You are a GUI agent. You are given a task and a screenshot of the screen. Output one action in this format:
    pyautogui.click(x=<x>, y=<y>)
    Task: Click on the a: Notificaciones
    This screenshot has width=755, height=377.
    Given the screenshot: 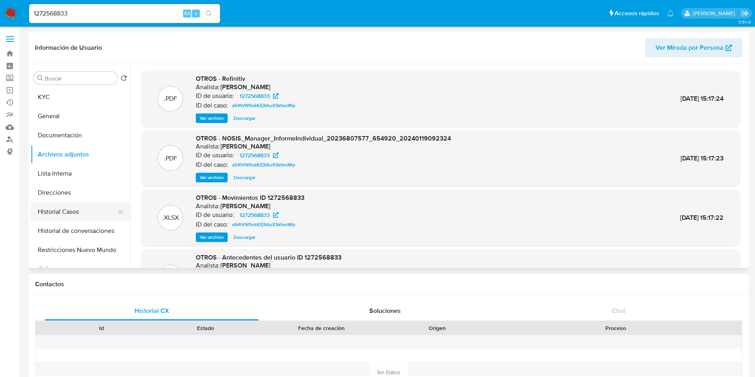 What is the action you would take?
    pyautogui.click(x=671, y=13)
    